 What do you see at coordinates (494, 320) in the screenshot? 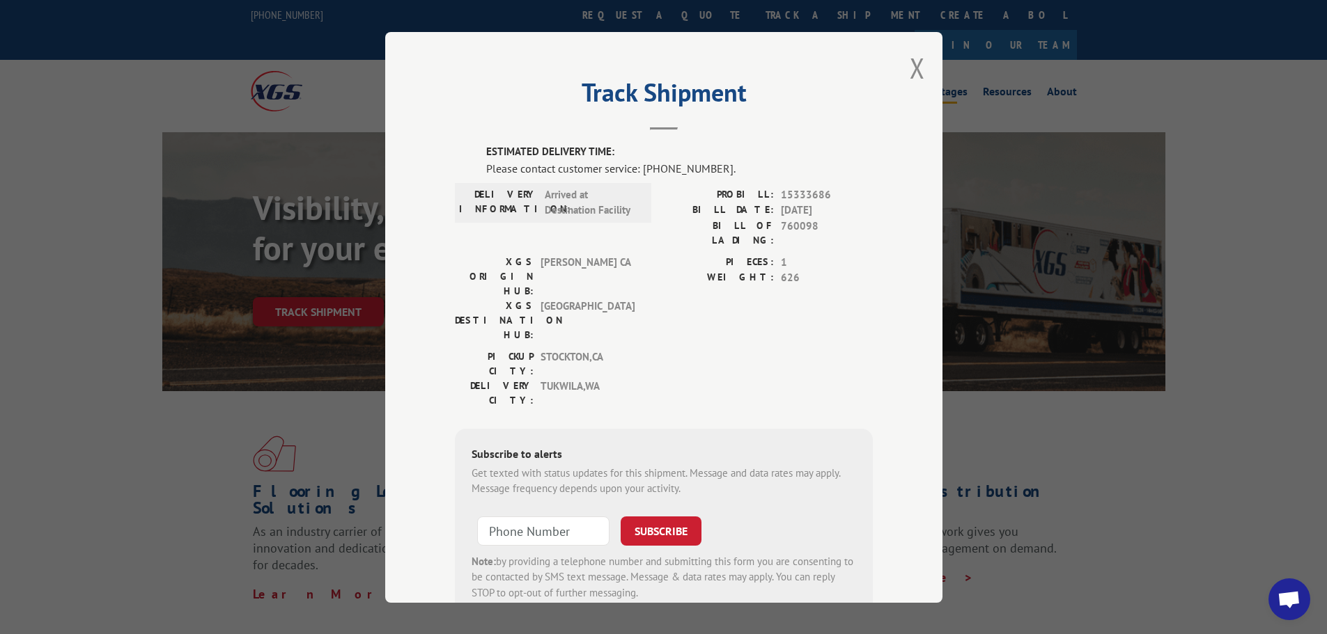
I see `label: XGS DESTINATION HUB:` at bounding box center [494, 320].